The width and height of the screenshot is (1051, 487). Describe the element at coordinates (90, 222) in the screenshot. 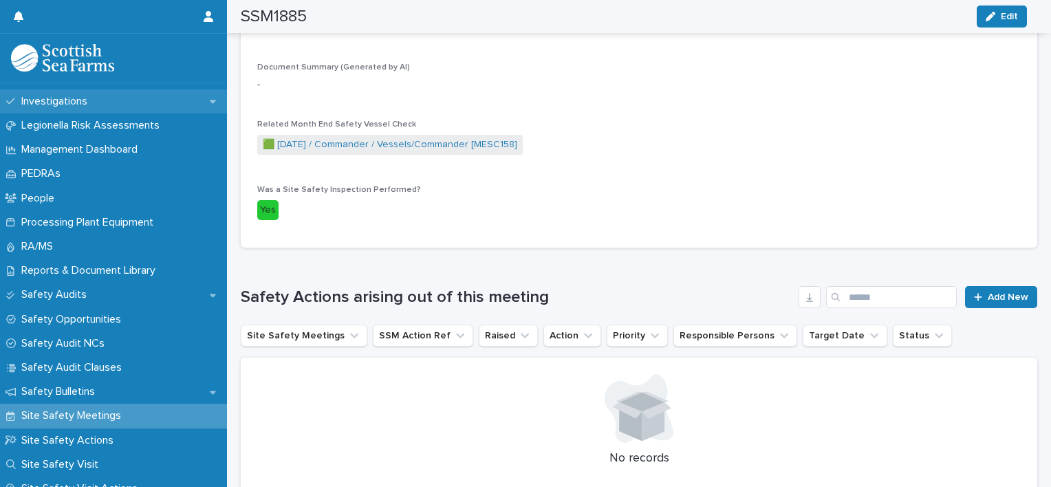

I see `p: Processing Plant Equipment` at that location.